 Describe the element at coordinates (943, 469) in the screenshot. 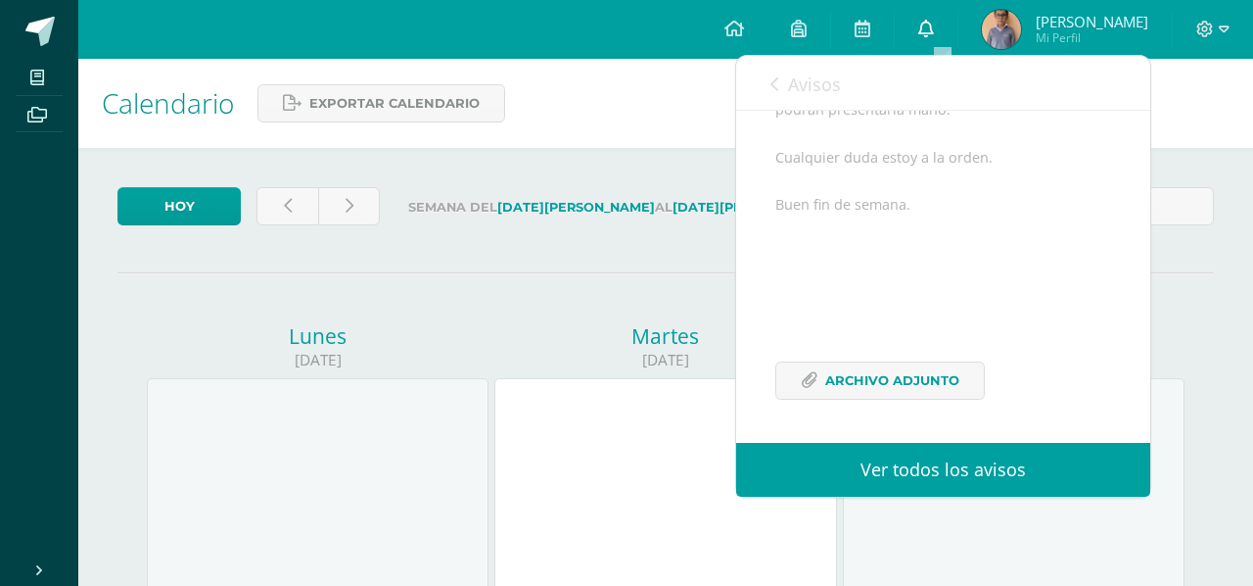

I see `a: Ver todos los avisos` at that location.